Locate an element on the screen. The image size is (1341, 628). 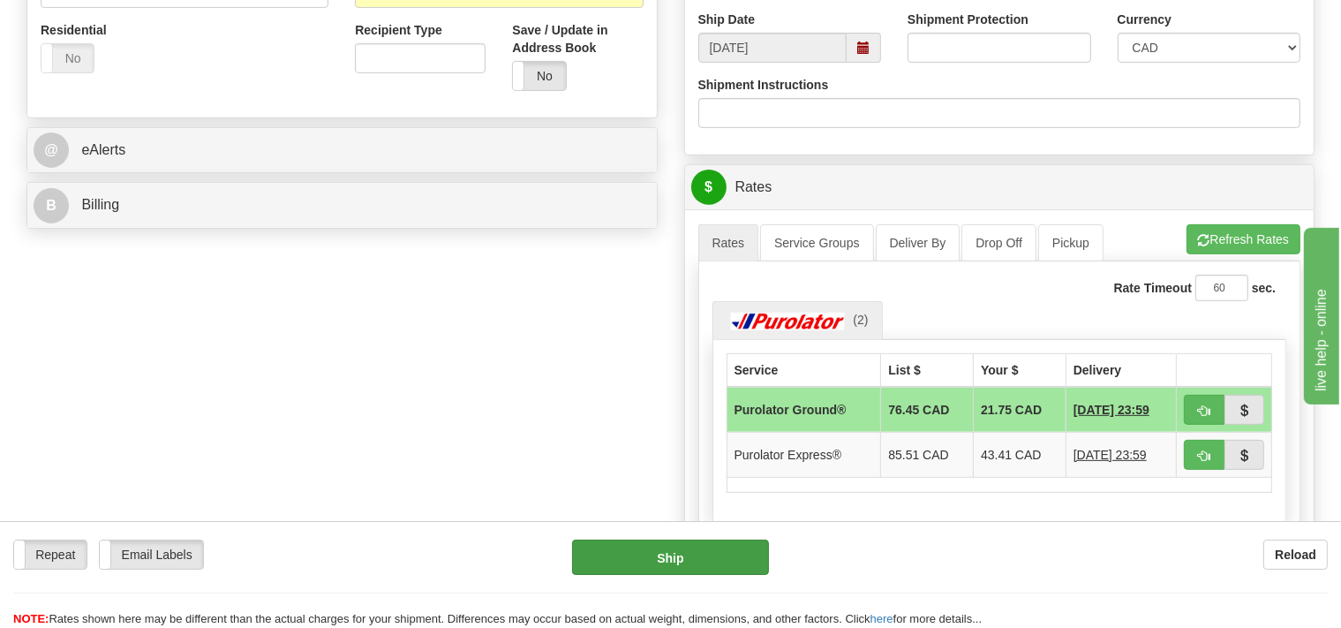
a: Pickup is located at coordinates (1071, 243).